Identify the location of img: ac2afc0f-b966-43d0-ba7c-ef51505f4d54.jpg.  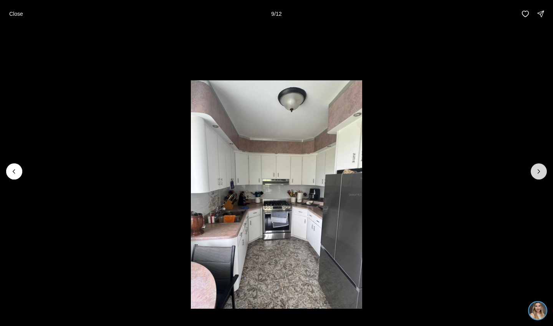
(13, 13).